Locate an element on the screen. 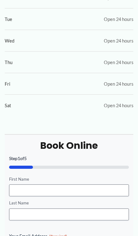 The width and height of the screenshot is (138, 236). span: Thu is located at coordinates (8, 62).